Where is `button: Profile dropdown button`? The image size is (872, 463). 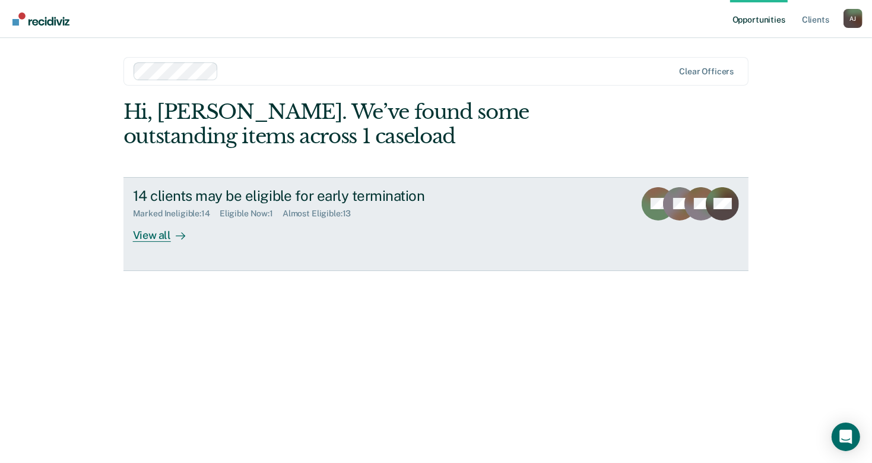 button: Profile dropdown button is located at coordinates (853, 18).